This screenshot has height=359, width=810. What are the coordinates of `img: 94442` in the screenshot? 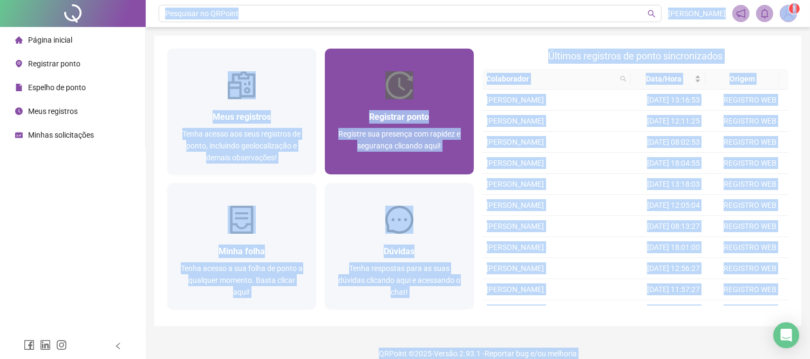 It's located at (788, 13).